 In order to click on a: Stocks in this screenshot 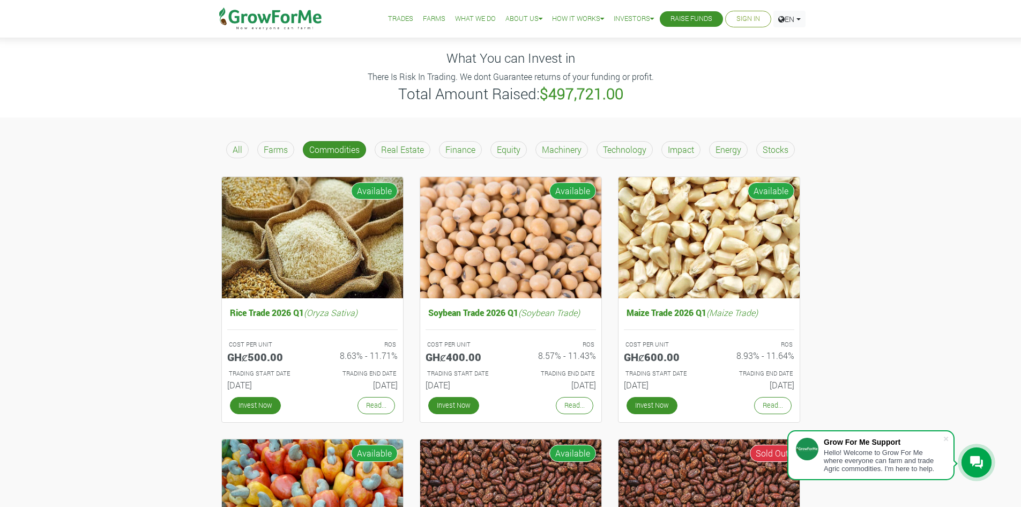, I will do `click(776, 150)`.